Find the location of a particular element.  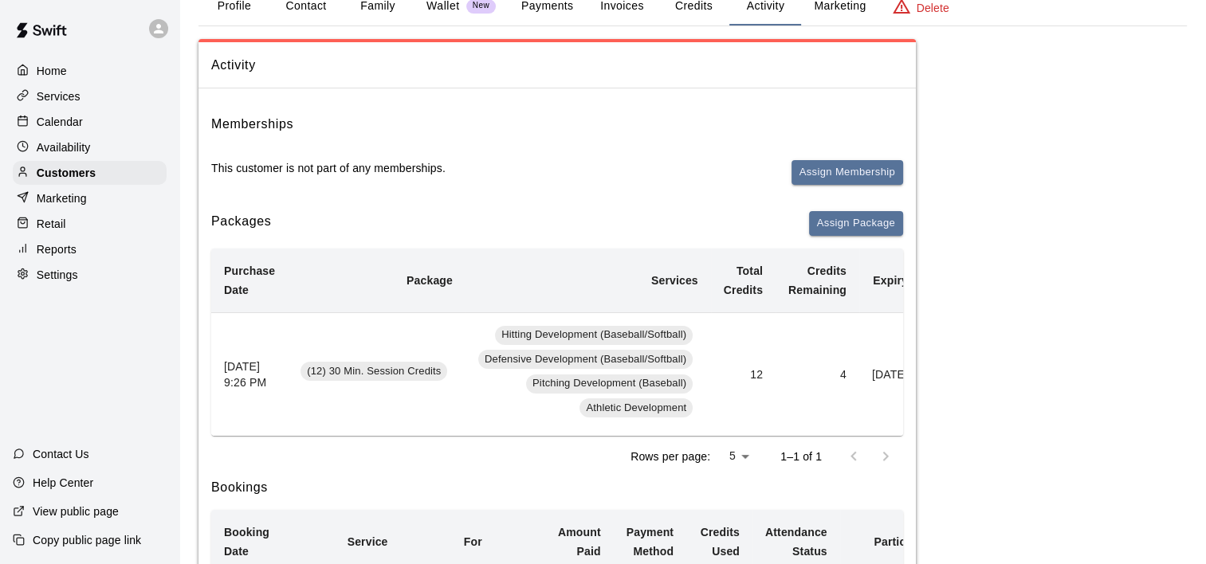

a: (12) 30 Min. Session Credits is located at coordinates (376, 373).